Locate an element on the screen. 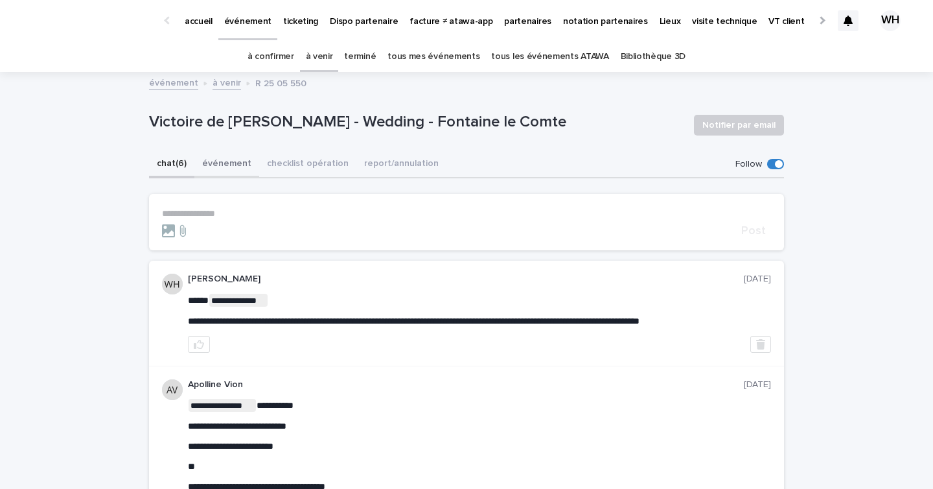 The image size is (933, 489). a: Bibliothèque 3D is located at coordinates (653, 56).